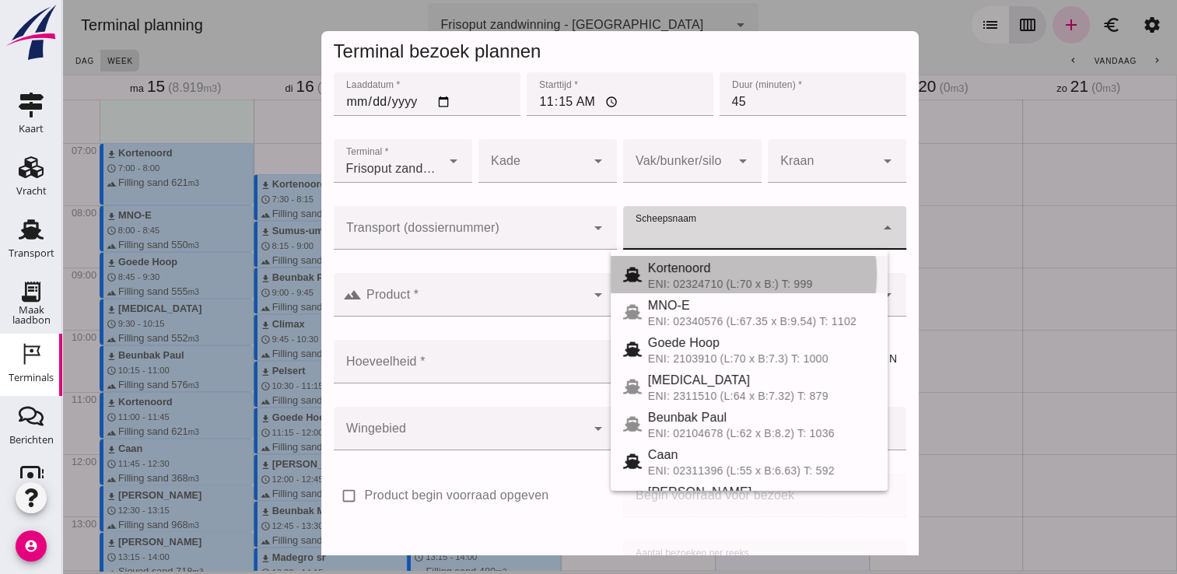 The image size is (1177, 574). Describe the element at coordinates (31, 377) in the screenshot. I see `div: Terminals` at that location.